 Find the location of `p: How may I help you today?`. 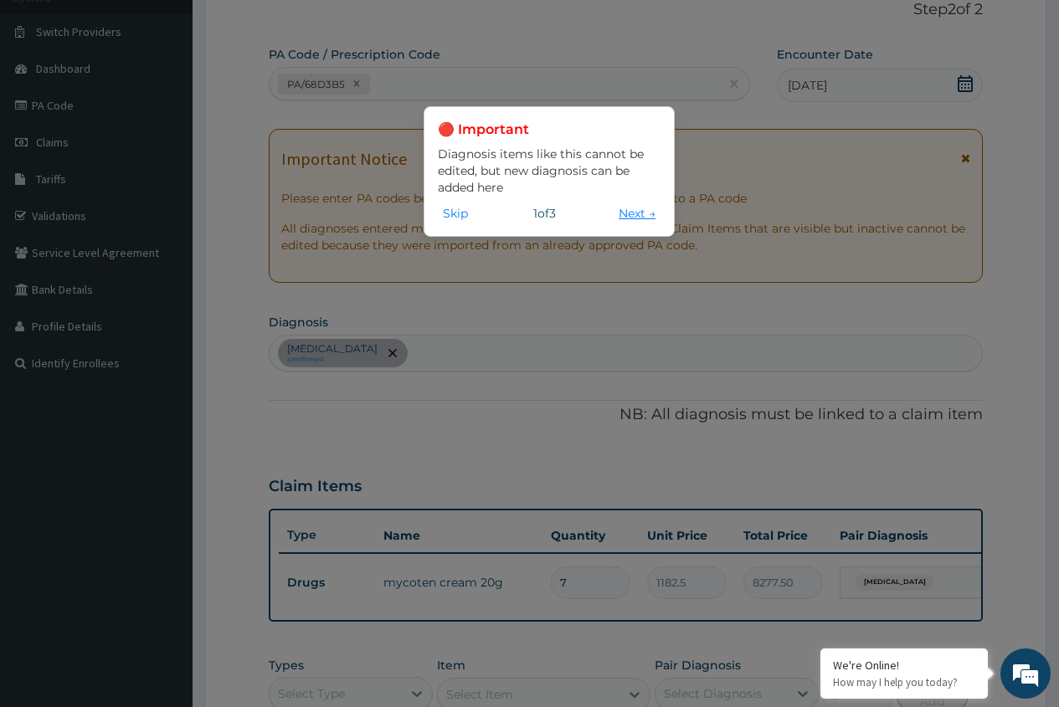

p: How may I help you today? is located at coordinates (904, 682).